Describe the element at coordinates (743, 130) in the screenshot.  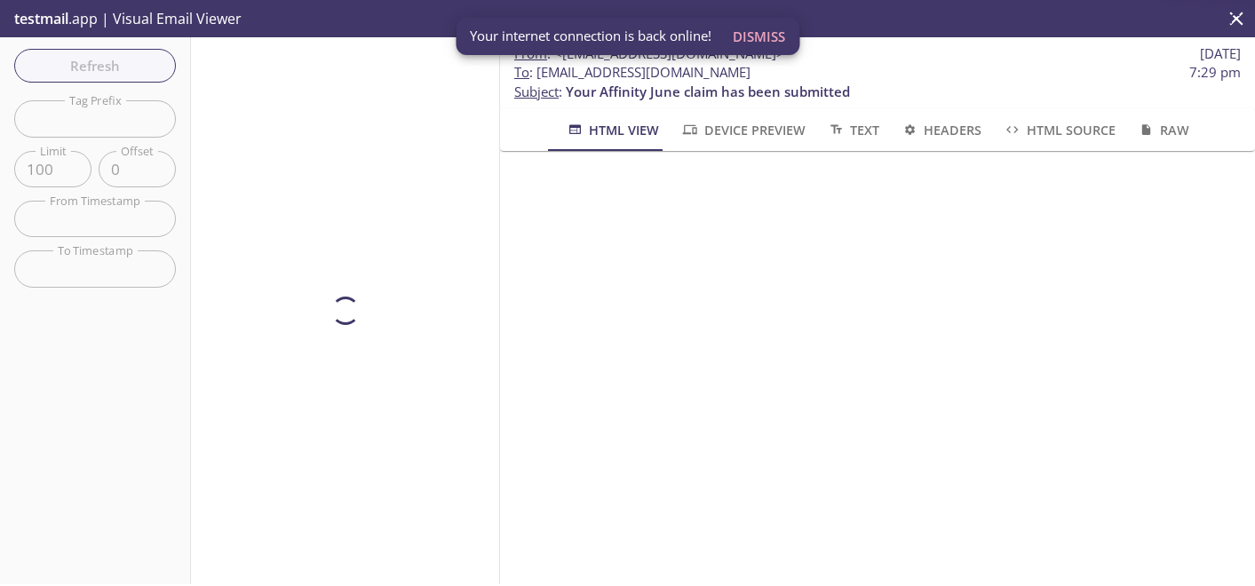
I see `span: Device Preview` at that location.